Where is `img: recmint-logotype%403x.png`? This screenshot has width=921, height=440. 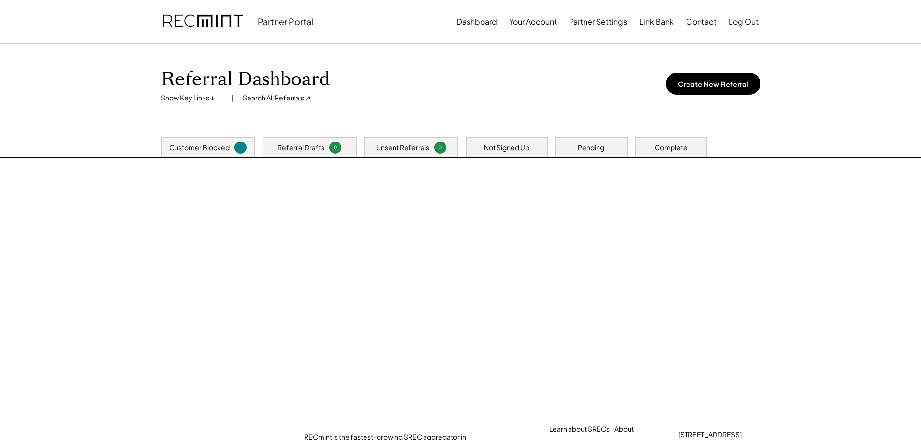 img: recmint-logotype%403x.png is located at coordinates (203, 22).